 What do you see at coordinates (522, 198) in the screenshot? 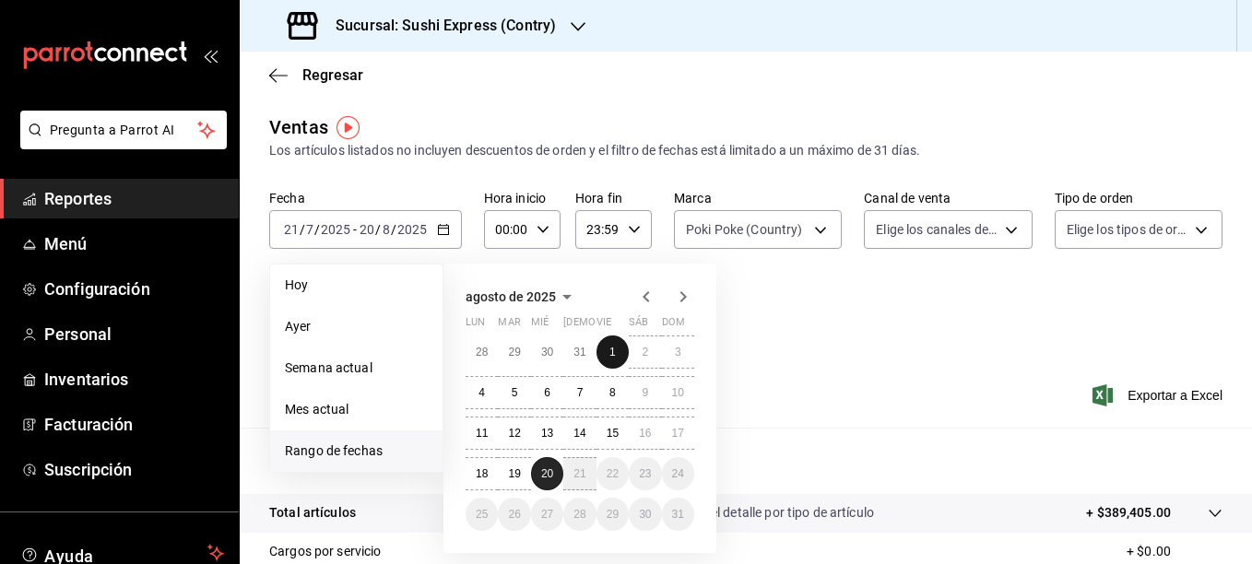
I see `label: Hora inicio` at bounding box center [522, 198].